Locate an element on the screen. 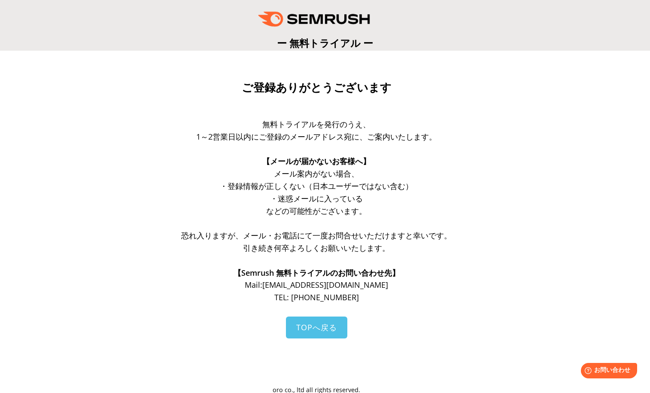 The height and width of the screenshot is (393, 650). span: メール案内がない場合、 is located at coordinates (316, 173).